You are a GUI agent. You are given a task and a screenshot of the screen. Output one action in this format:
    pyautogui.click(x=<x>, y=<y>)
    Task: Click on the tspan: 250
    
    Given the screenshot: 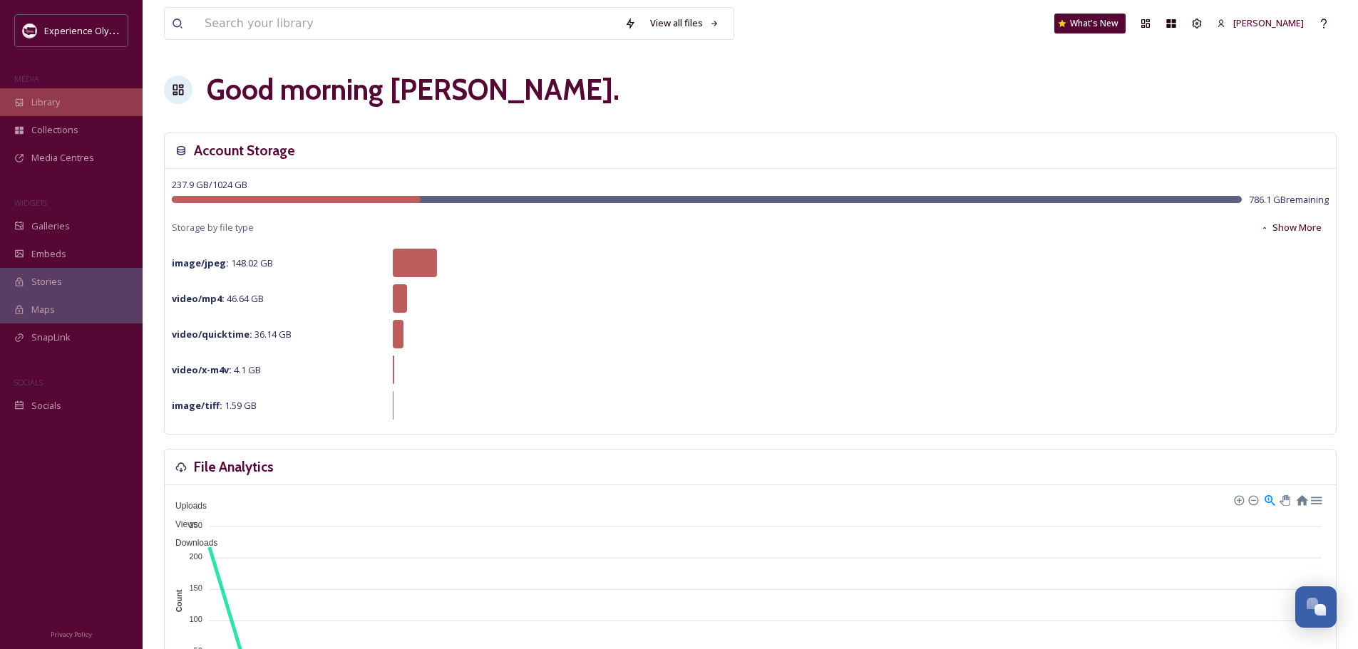 What is the action you would take?
    pyautogui.click(x=196, y=525)
    